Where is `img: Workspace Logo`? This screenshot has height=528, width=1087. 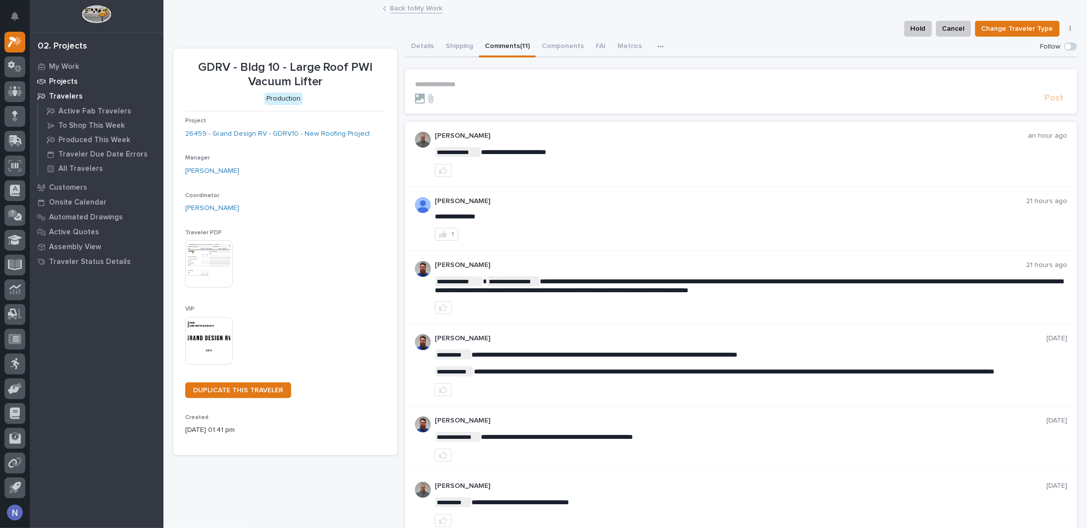 img: Workspace Logo is located at coordinates (96, 14).